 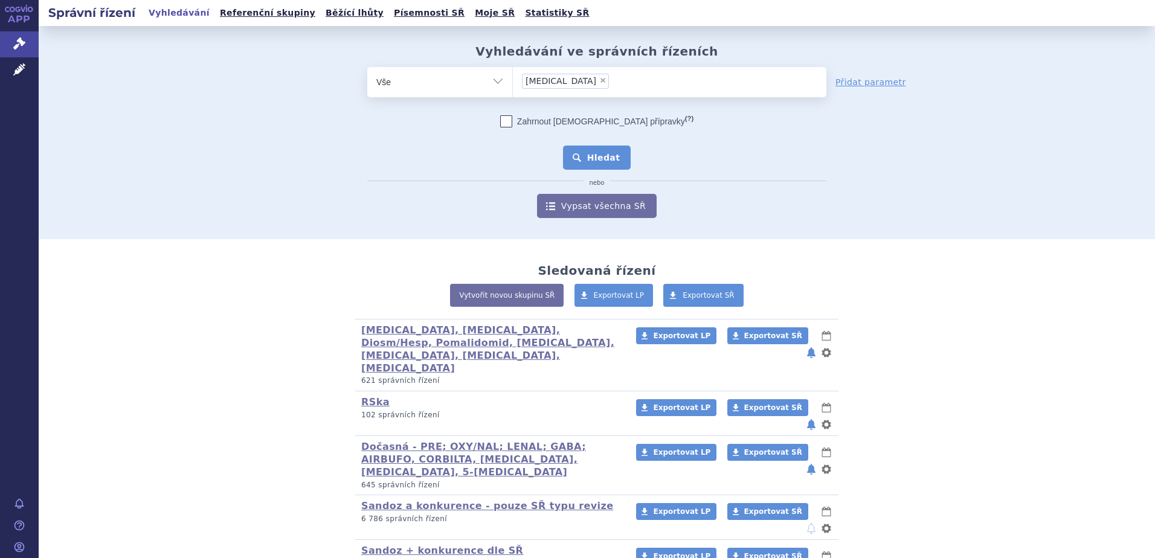 I want to click on p: 6 786 správních řízení, so click(x=490, y=519).